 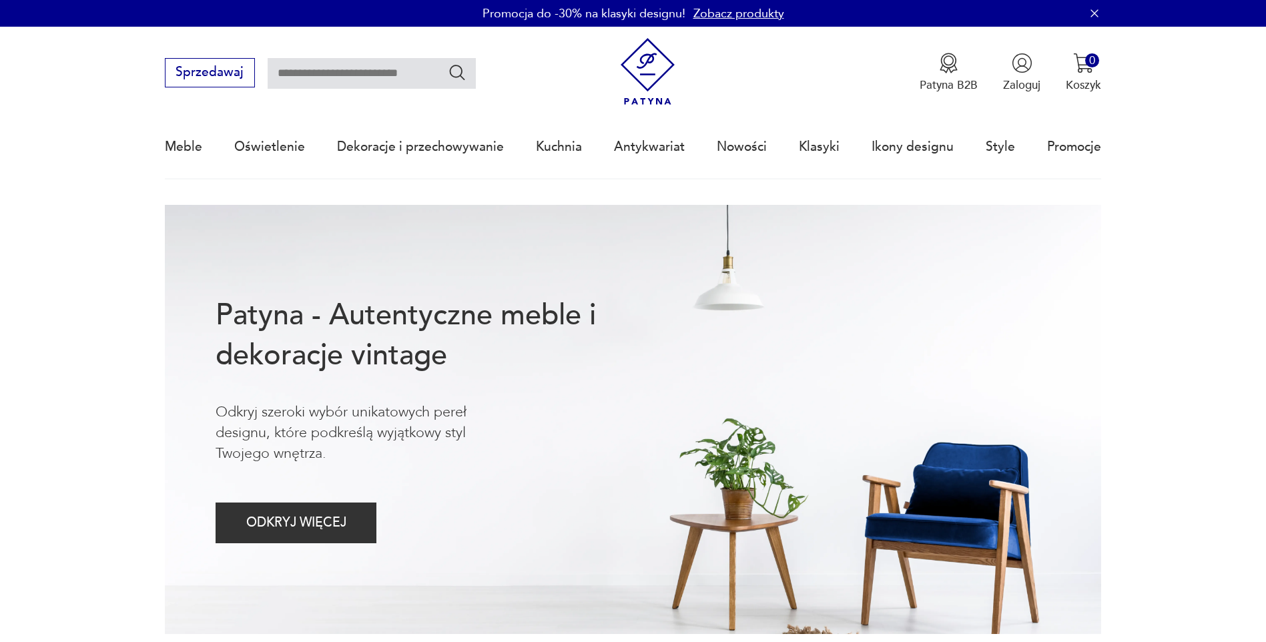 What do you see at coordinates (648, 71) in the screenshot?
I see `img: Patyna - sklep z meblami i dekoracjami vintage` at bounding box center [648, 71].